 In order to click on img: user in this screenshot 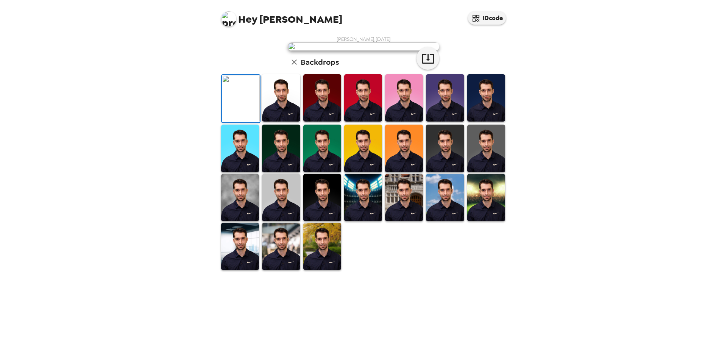, I will do `click(363, 47)`.